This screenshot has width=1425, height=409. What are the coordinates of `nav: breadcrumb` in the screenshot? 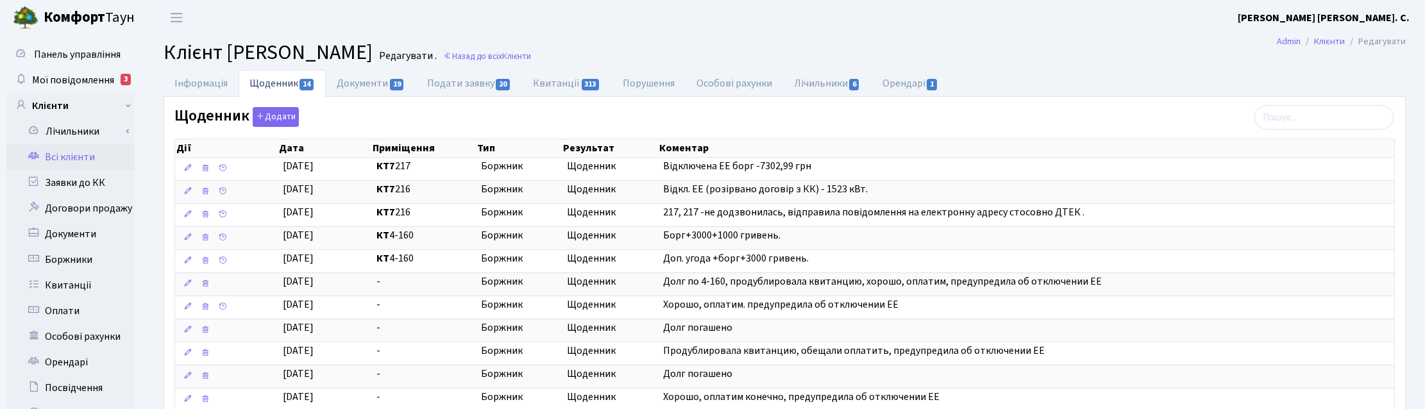 It's located at (1341, 42).